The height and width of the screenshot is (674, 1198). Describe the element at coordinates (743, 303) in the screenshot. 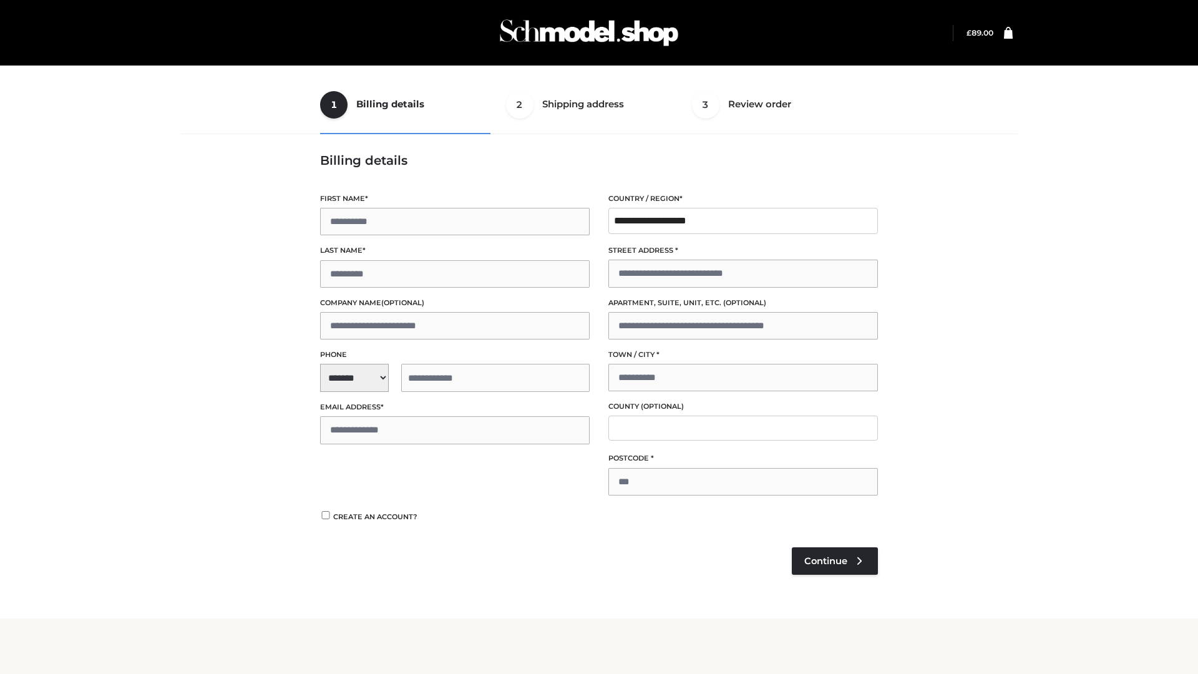

I see `label: Apartment, suite, unit, etc.` at that location.